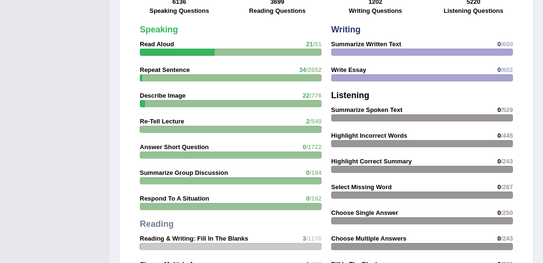 The height and width of the screenshot is (263, 543). Describe the element at coordinates (473, 10) in the screenshot. I see `label: Listening Questions` at that location.